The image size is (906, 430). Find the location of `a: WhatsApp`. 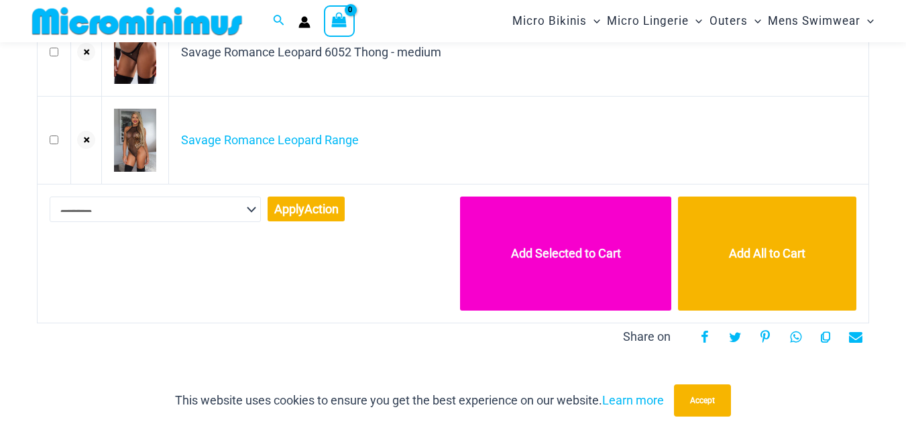

a: WhatsApp is located at coordinates (795, 337).